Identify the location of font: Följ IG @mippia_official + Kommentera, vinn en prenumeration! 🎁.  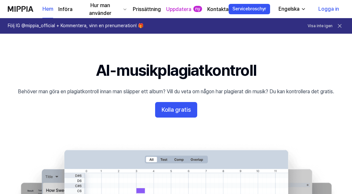
(75, 26).